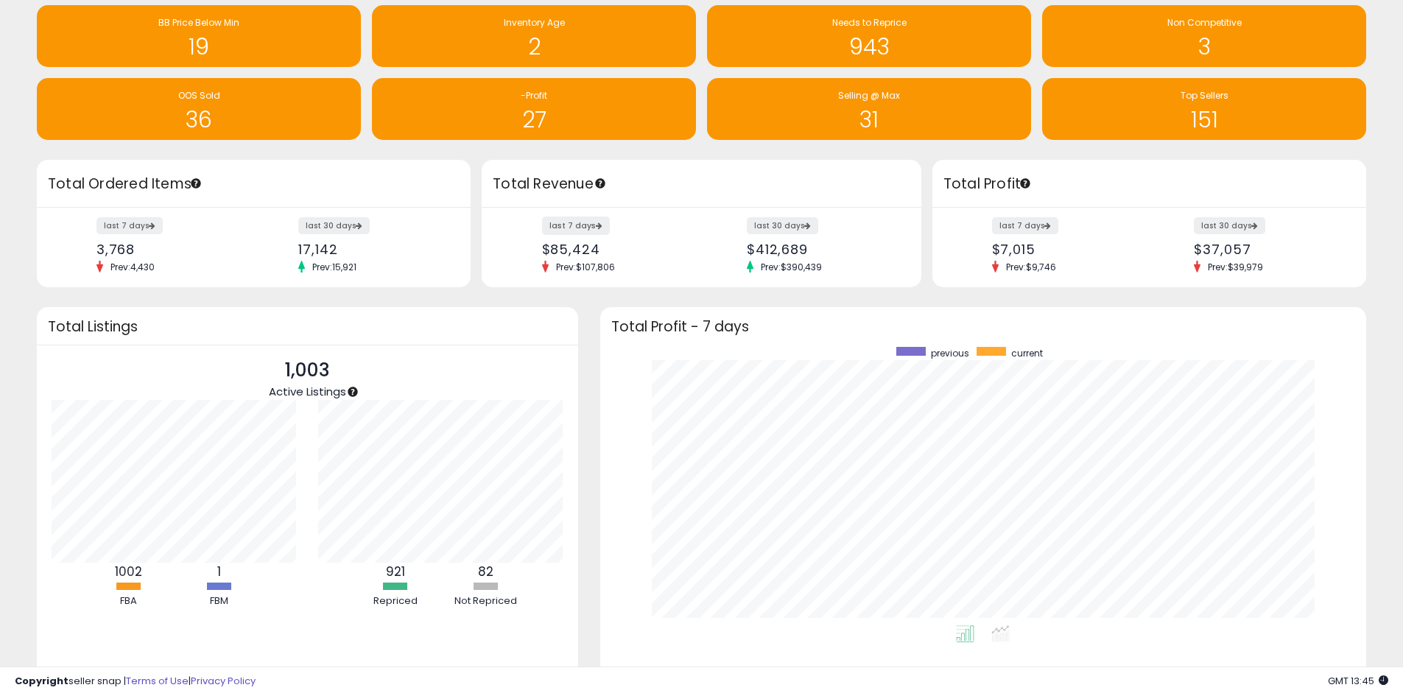  I want to click on span: Non Competitive, so click(1204, 22).